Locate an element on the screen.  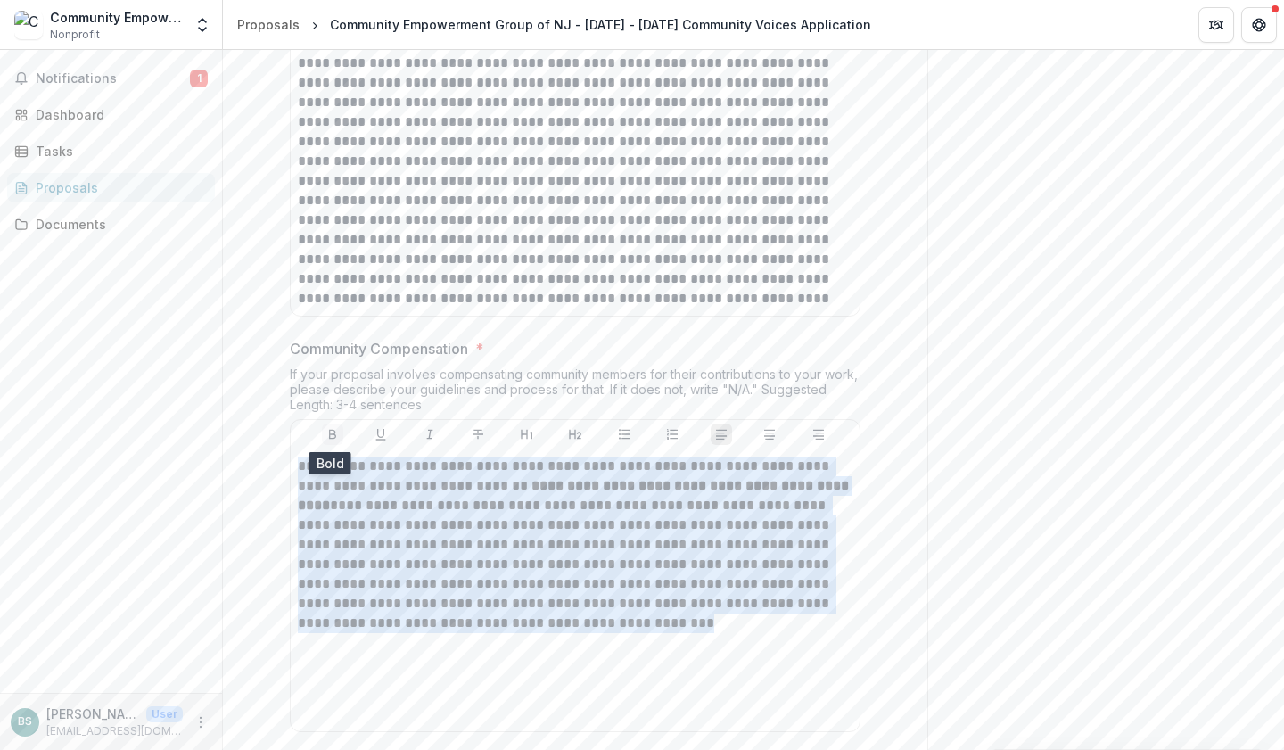
button: Align Left is located at coordinates (721, 434).